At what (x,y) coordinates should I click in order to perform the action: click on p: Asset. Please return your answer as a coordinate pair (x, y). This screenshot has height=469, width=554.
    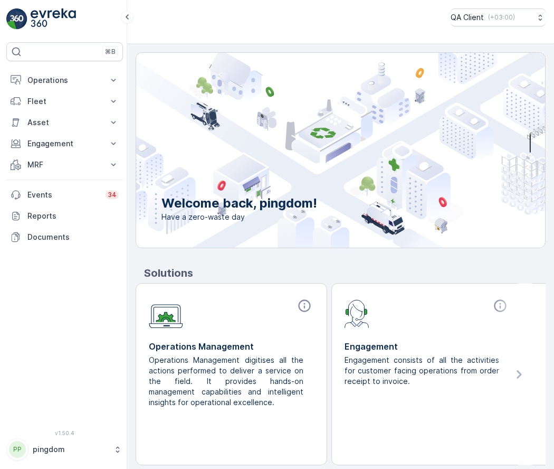
    Looking at the image, I should click on (64, 122).